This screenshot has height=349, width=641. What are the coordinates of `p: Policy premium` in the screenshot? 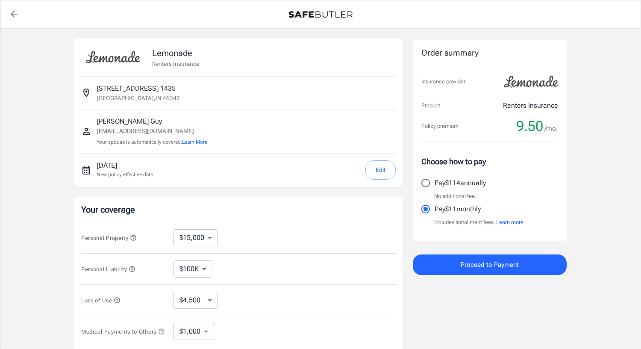 It's located at (440, 126).